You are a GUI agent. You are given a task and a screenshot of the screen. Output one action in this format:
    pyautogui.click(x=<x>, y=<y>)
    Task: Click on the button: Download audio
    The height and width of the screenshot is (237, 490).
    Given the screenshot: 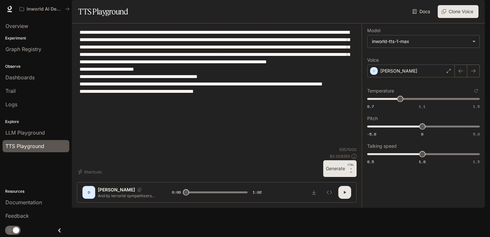 What is the action you would take?
    pyautogui.click(x=314, y=192)
    